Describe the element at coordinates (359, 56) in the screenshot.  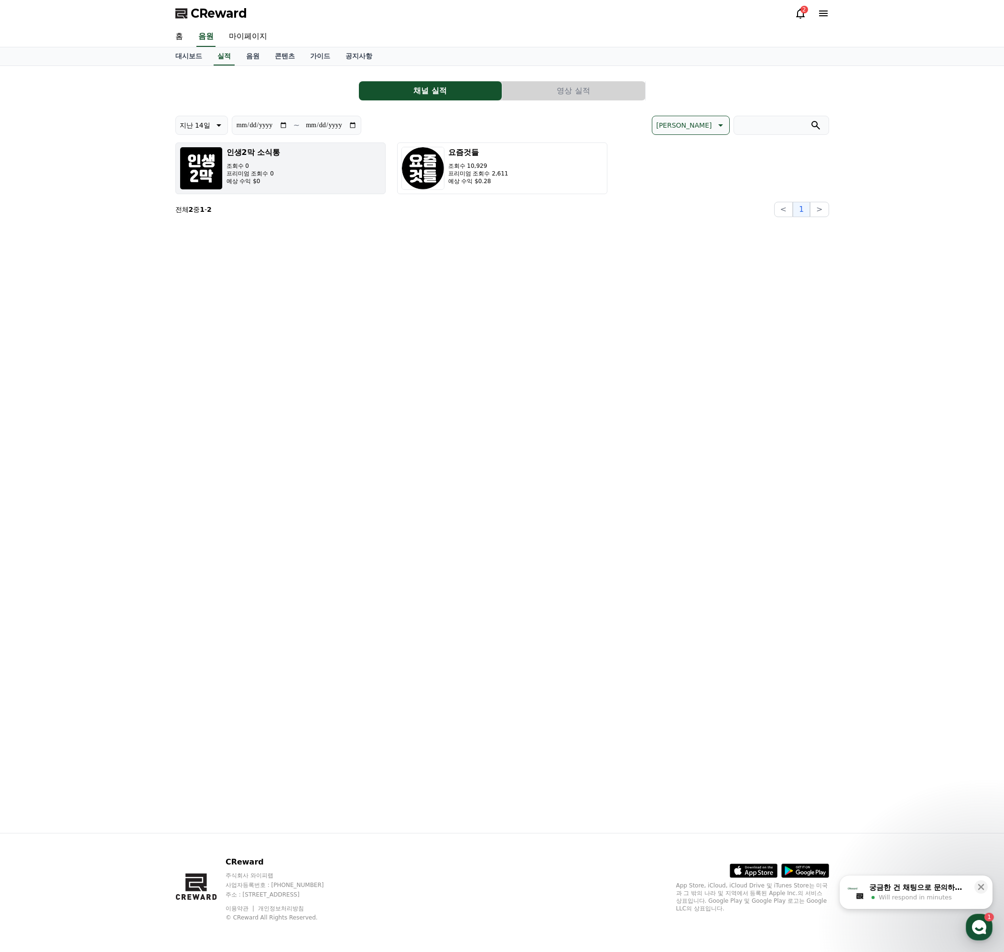
I see `a: 공지사항` at that location.